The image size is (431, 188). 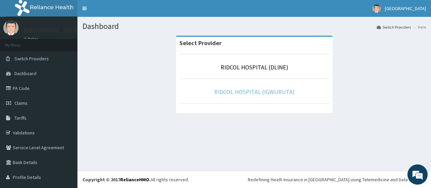 I want to click on textarea: Type your message and hit 'Enter', so click(x=66, y=132).